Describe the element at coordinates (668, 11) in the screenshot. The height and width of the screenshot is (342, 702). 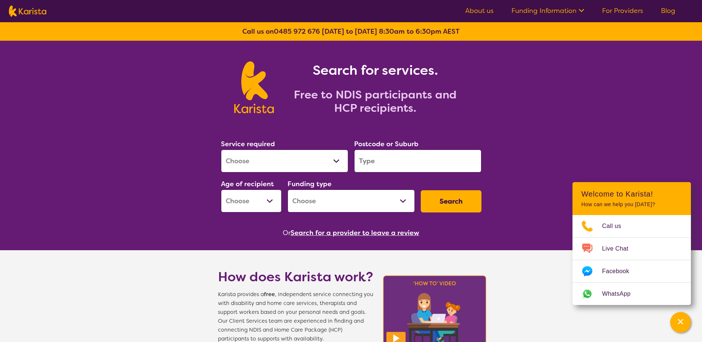
I see `a: Blog` at that location.